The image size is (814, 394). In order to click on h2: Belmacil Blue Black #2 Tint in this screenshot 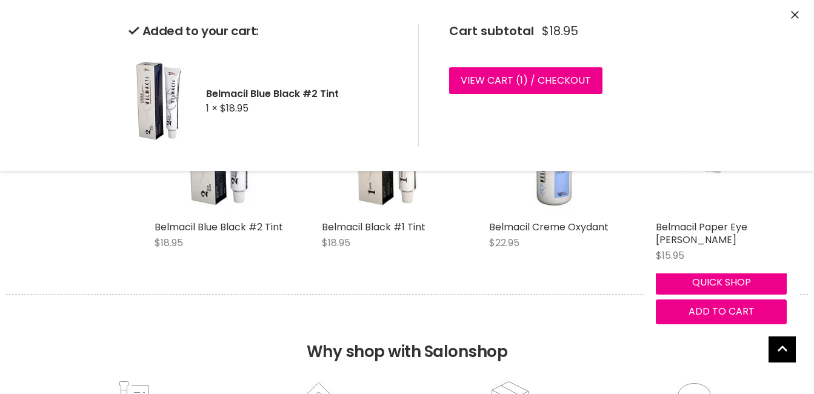, I will do `click(303, 93)`.